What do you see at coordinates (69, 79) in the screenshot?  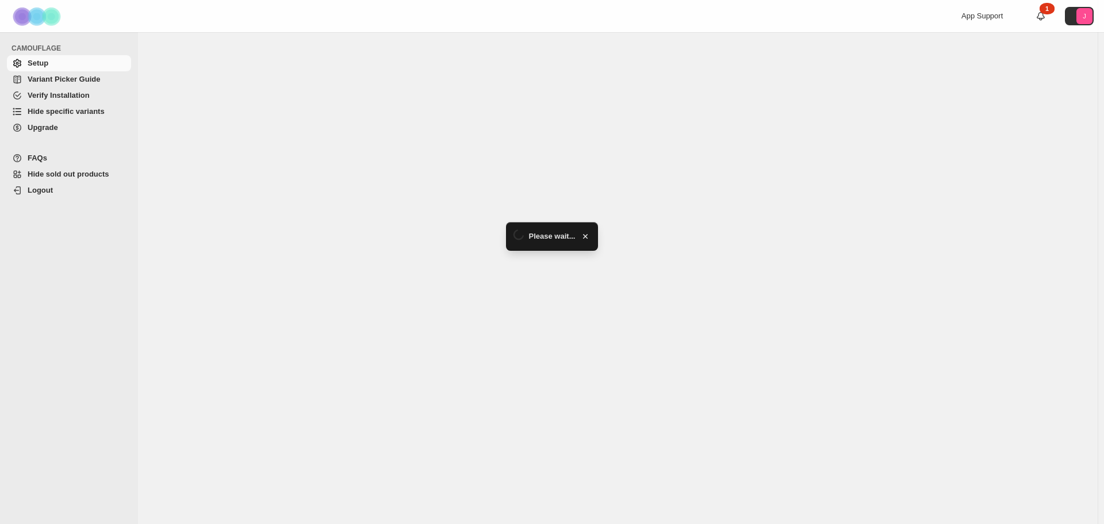 I see `a: Variant Picker Guide` at bounding box center [69, 79].